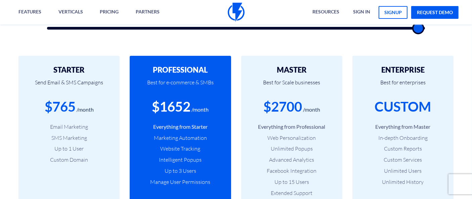 The image size is (472, 199). Describe the element at coordinates (292, 193) in the screenshot. I see `li: Extended Support` at that location.